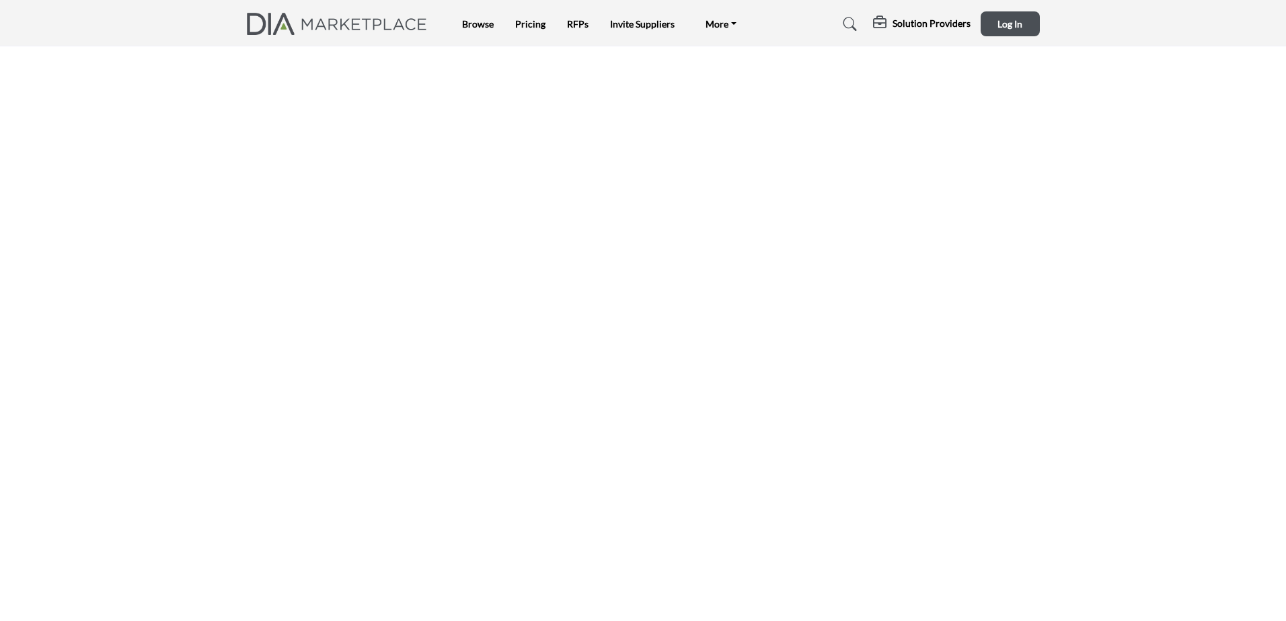 This screenshot has width=1286, height=621. What do you see at coordinates (921, 24) in the screenshot?
I see `div: Solution Providers` at bounding box center [921, 24].